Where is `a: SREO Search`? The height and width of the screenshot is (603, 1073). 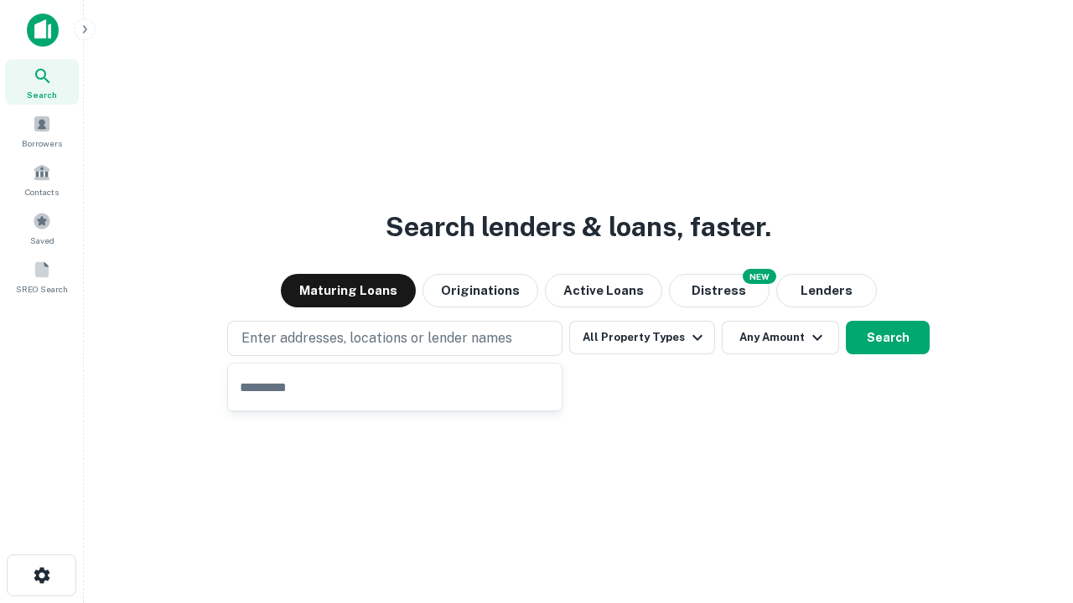 a: SREO Search is located at coordinates (42, 277).